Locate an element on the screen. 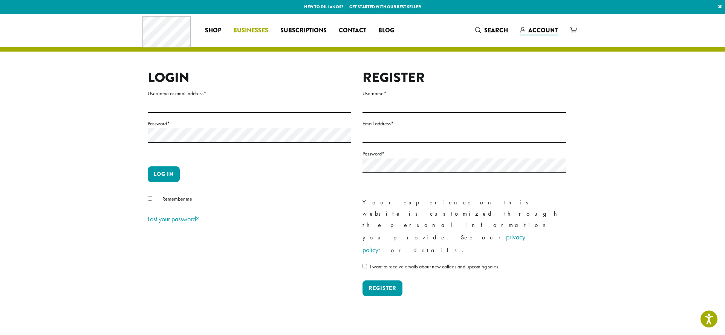 The height and width of the screenshot is (335, 725). span: Account is located at coordinates (543, 30).